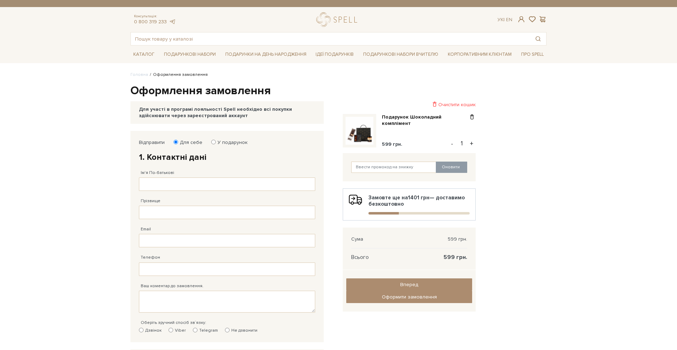  What do you see at coordinates (172, 22) in the screenshot?
I see `a: telegram` at bounding box center [172, 22].